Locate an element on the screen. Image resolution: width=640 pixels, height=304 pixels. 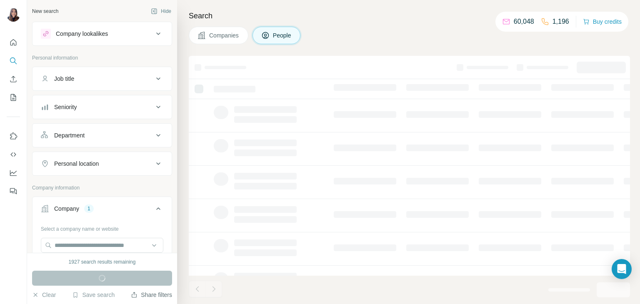
button: Clear is located at coordinates (44, 295).